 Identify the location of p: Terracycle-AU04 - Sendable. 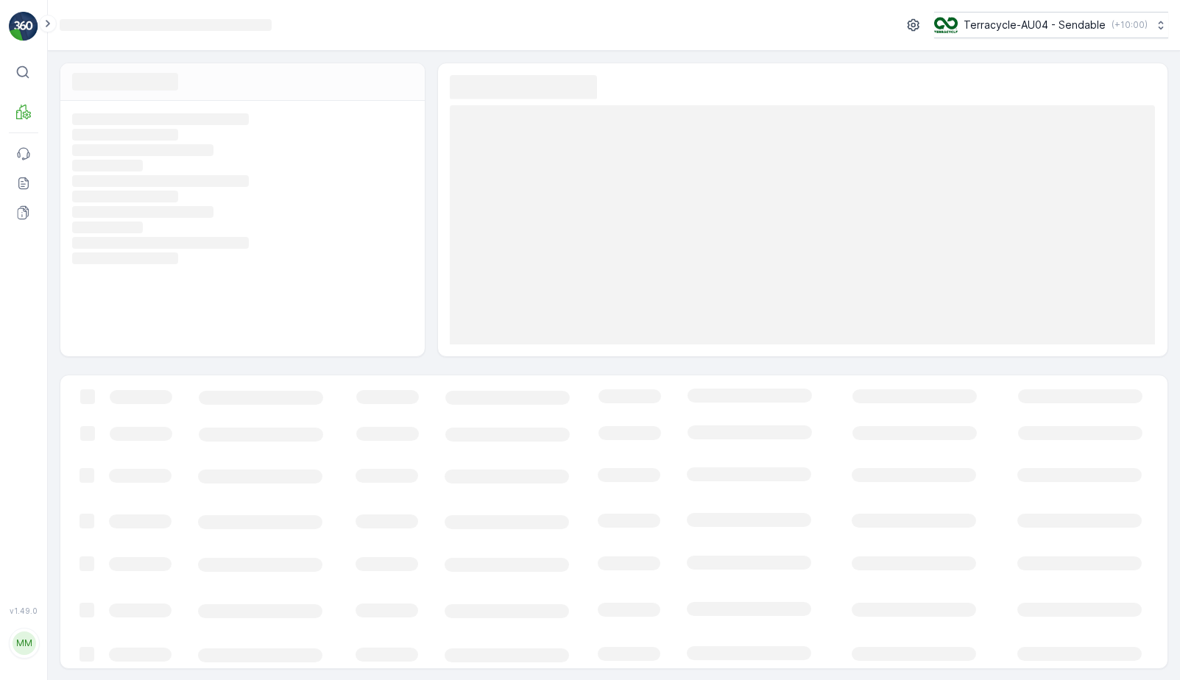
(1034, 25).